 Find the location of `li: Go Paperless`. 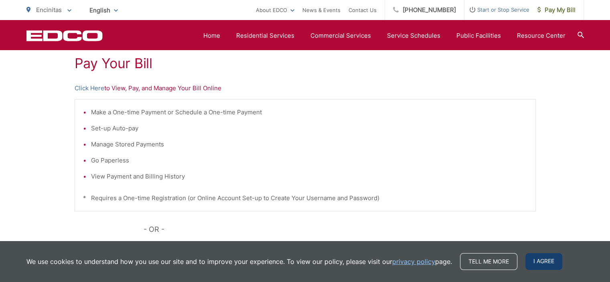

li: Go Paperless is located at coordinates (309, 161).